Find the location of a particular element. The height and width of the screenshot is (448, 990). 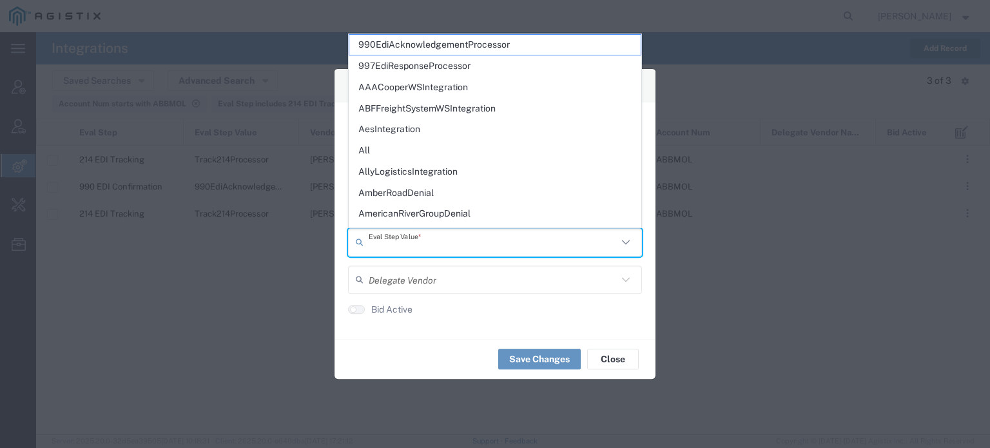

span: 990EdiAcknowledgementProcessor is located at coordinates (495, 44).